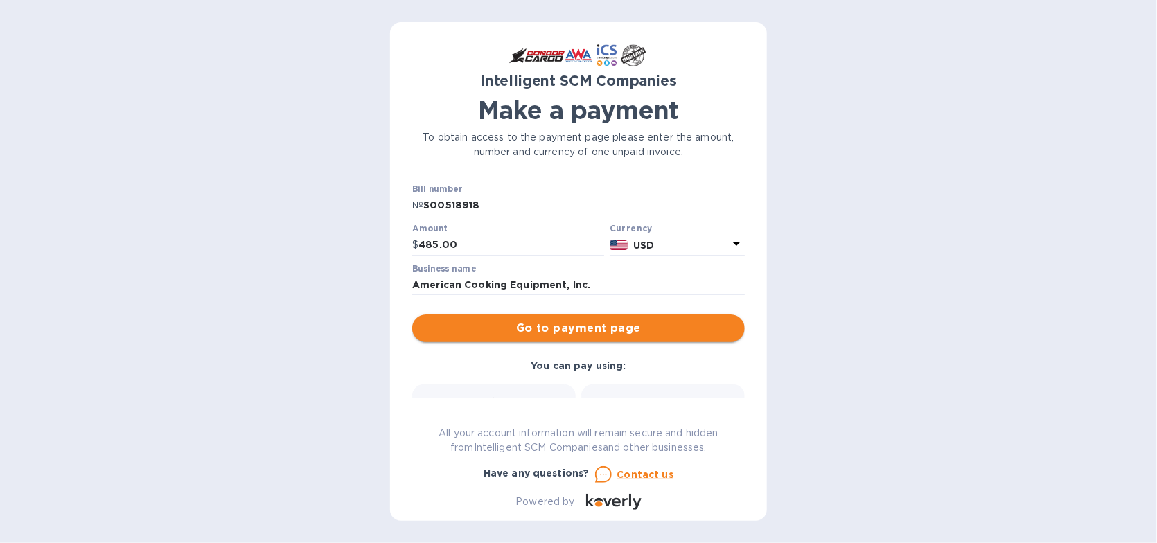  I want to click on input: Enter business name, so click(579, 286).